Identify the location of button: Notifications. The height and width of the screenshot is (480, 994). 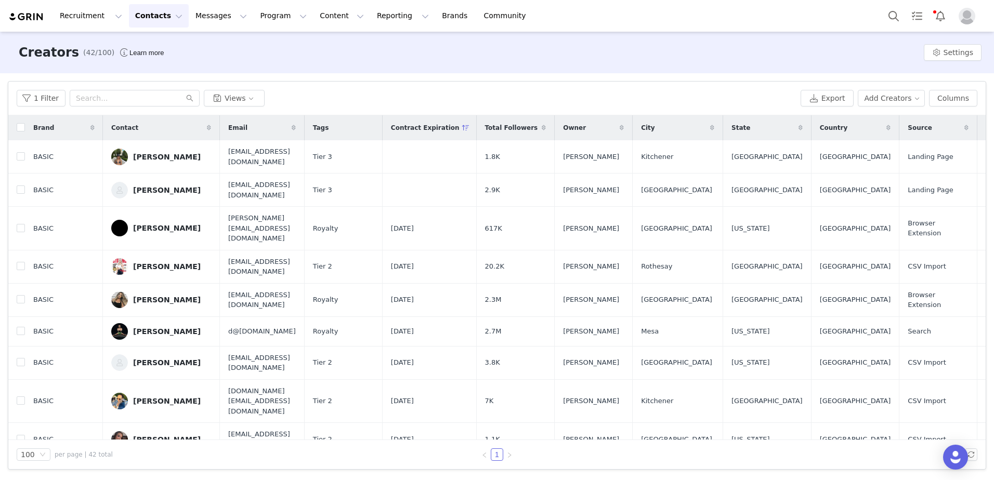
(940, 16).